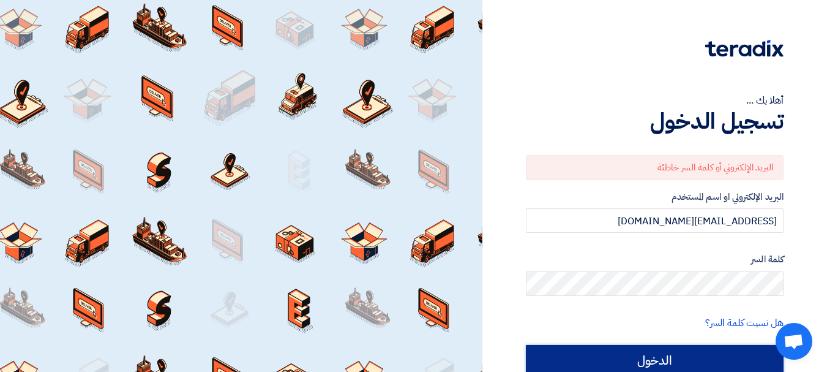 This screenshot has width=827, height=372. What do you see at coordinates (655, 197) in the screenshot?
I see `label: البريد الإلكتروني او اسم المستخدم` at bounding box center [655, 197].